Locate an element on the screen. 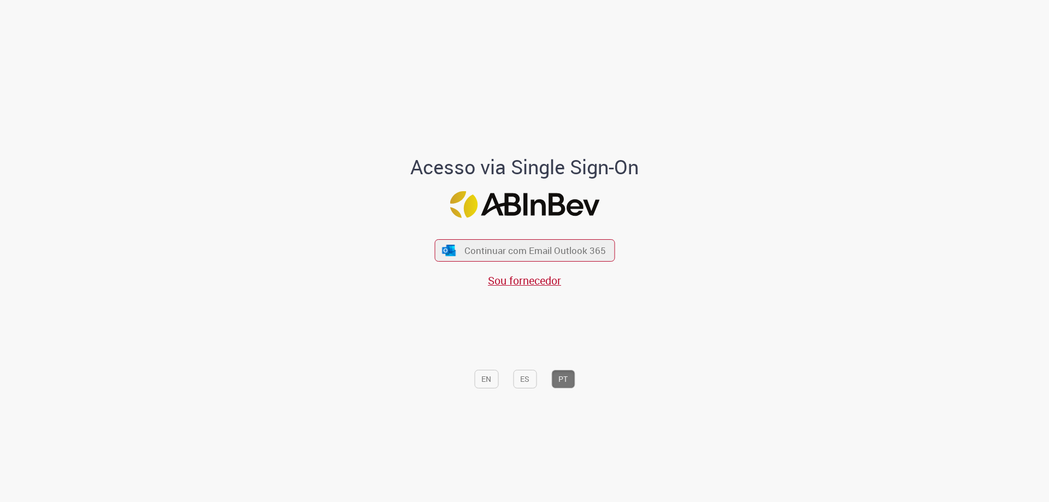  h1: Acesso via Single Sign-On is located at coordinates (525, 167).